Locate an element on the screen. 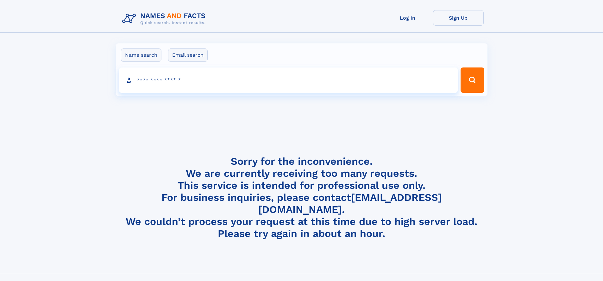 Image resolution: width=603 pixels, height=281 pixels. label: Name search is located at coordinates (141, 55).